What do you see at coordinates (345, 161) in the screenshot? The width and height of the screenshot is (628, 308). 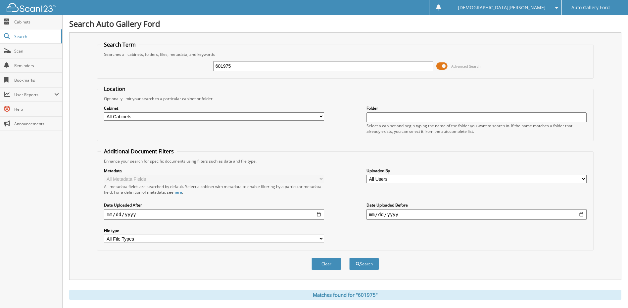 I see `div: Enhance your search for specific documents using filters such as date and file type.` at bounding box center [345, 161].